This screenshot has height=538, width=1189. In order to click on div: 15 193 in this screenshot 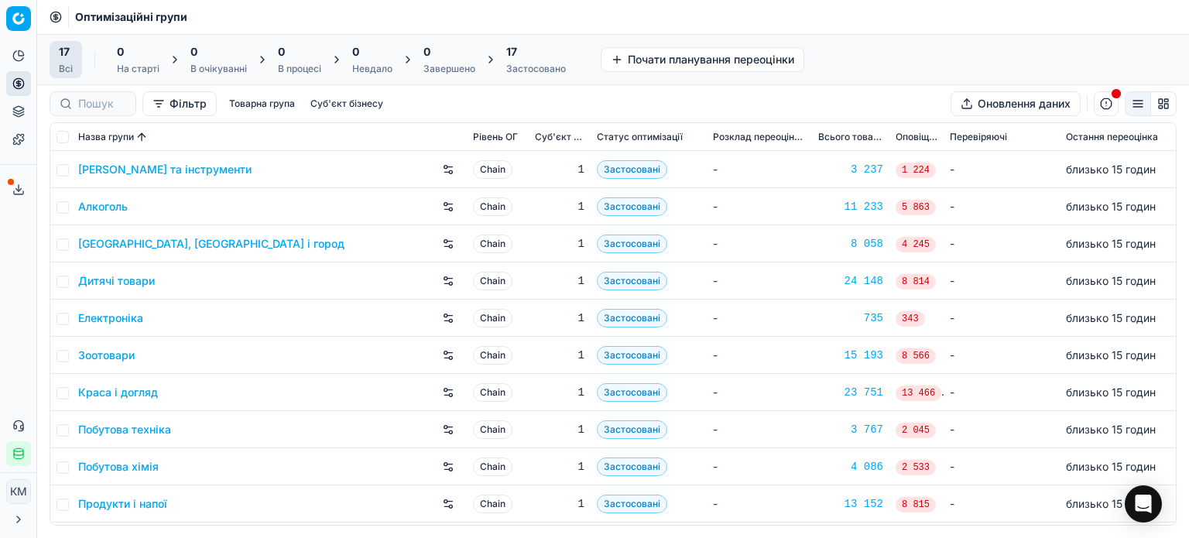, I will do `click(851, 355)`.